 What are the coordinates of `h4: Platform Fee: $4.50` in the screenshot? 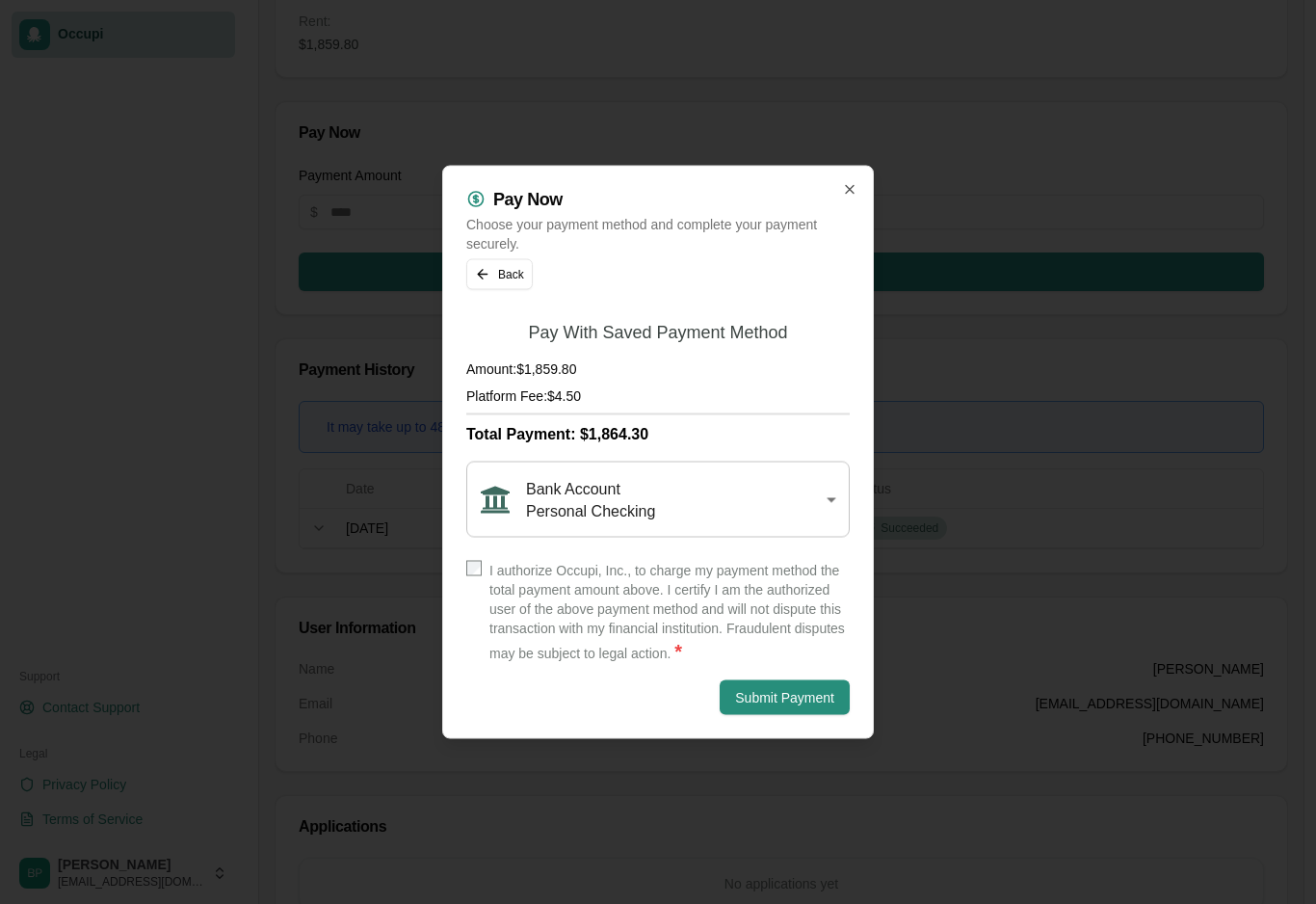 It's located at (658, 396).